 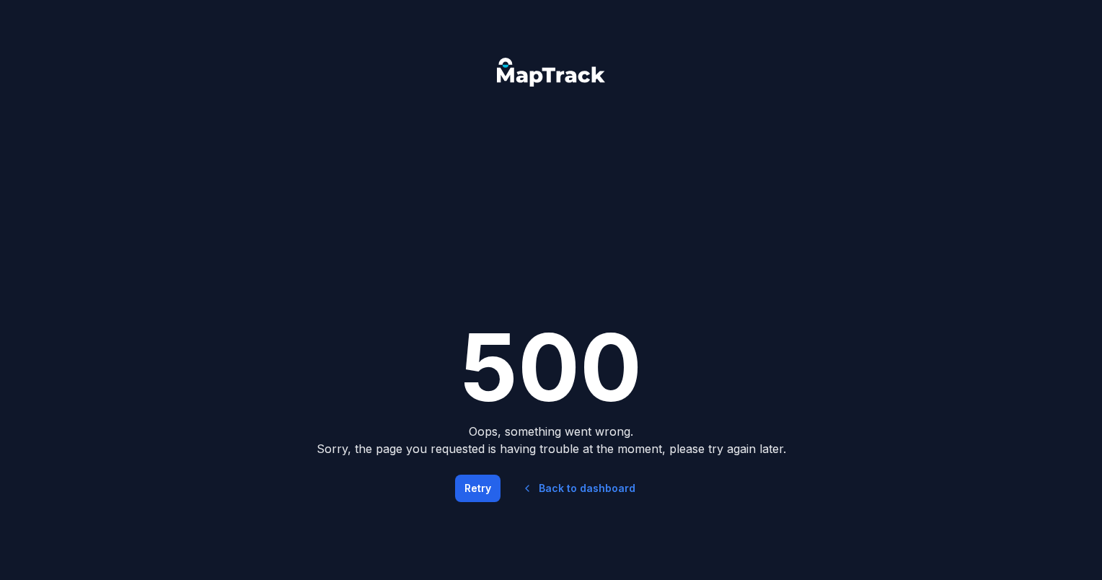 What do you see at coordinates (551, 72) in the screenshot?
I see `nav: Global` at bounding box center [551, 72].